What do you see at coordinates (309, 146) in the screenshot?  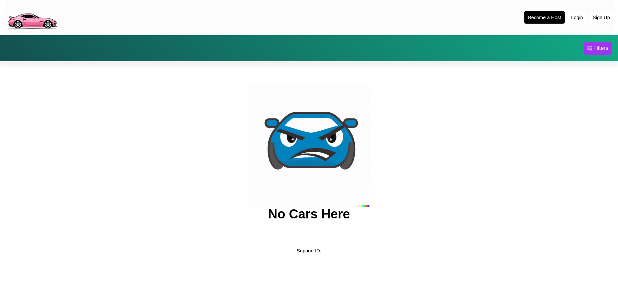 I see `img: car` at bounding box center [309, 146].